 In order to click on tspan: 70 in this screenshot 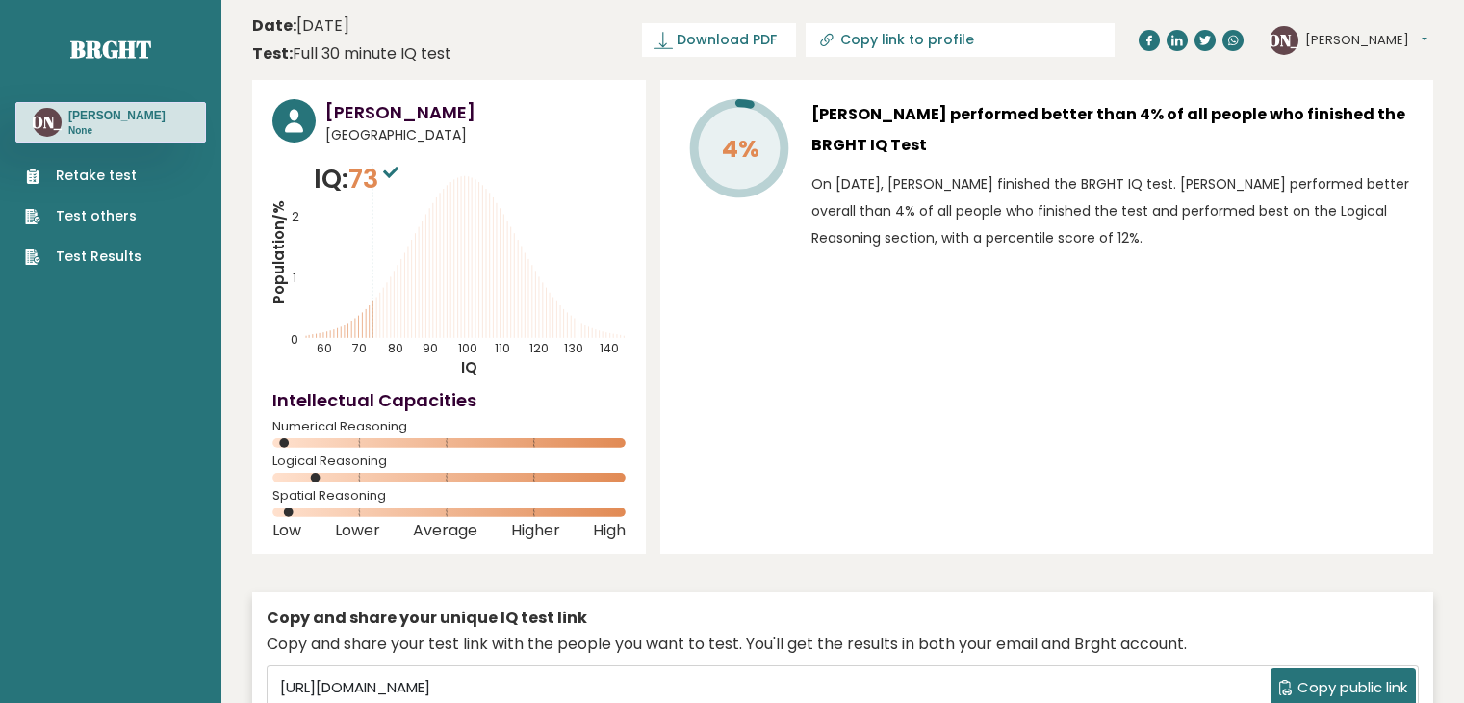, I will do `click(359, 347)`.